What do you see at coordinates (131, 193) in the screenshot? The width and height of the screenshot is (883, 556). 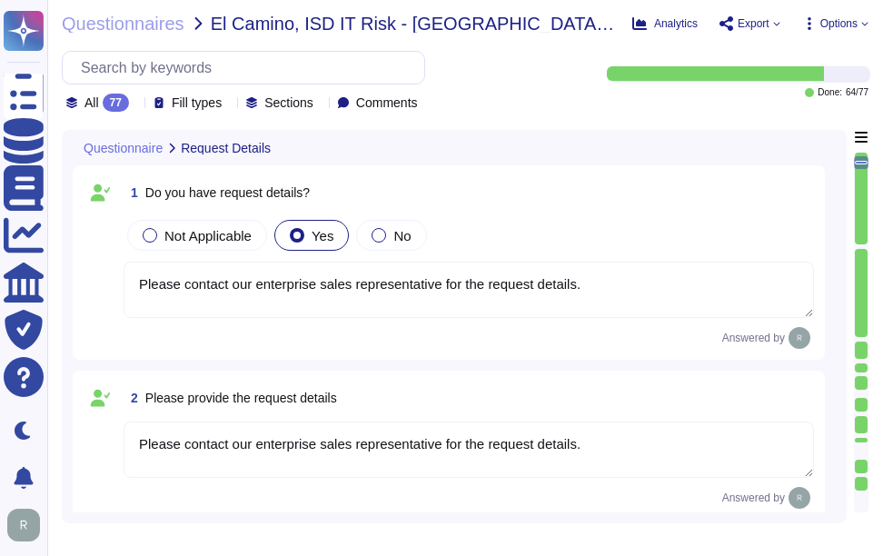 I see `span: 1` at bounding box center [131, 193].